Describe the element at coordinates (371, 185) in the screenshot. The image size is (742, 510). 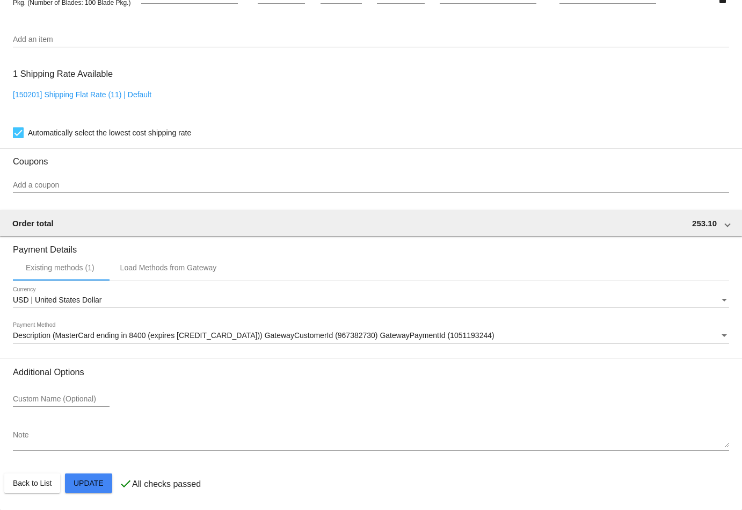
I see `input: Add a coupon` at that location.